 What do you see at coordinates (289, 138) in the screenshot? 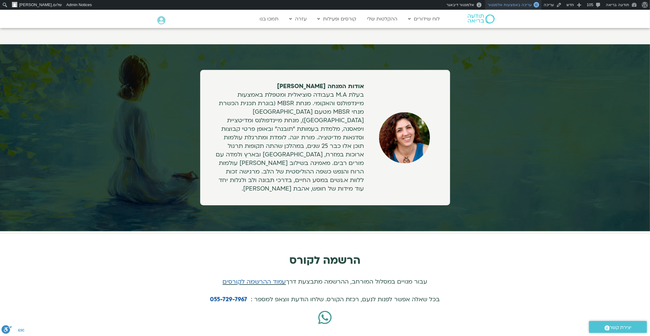
I see `div: בעלת M.A בעבודה סוציאלית ומטפלת באמצעות מיינדפולנס והאקומי. מנחת MBSR (בוגרת תכנית הכשרת מנחי MBS...` at bounding box center [289, 138].